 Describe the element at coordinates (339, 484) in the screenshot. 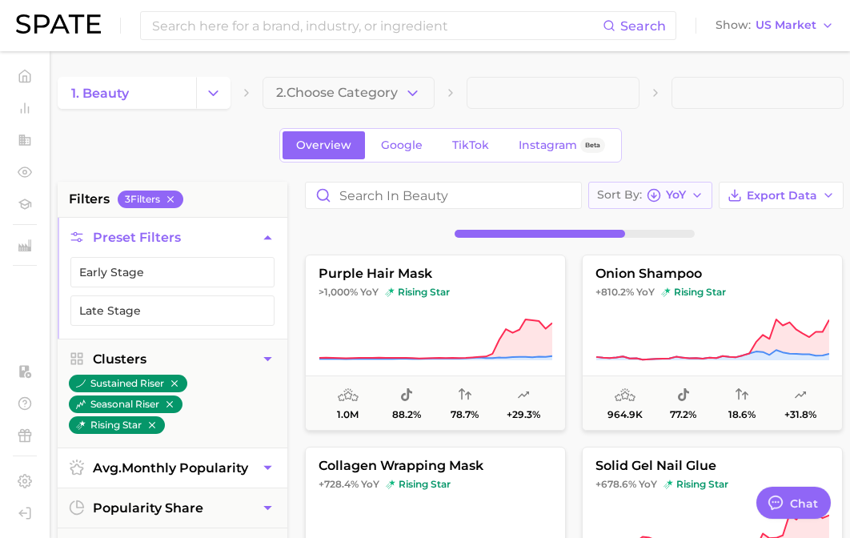

I see `span: +728.4%` at that location.